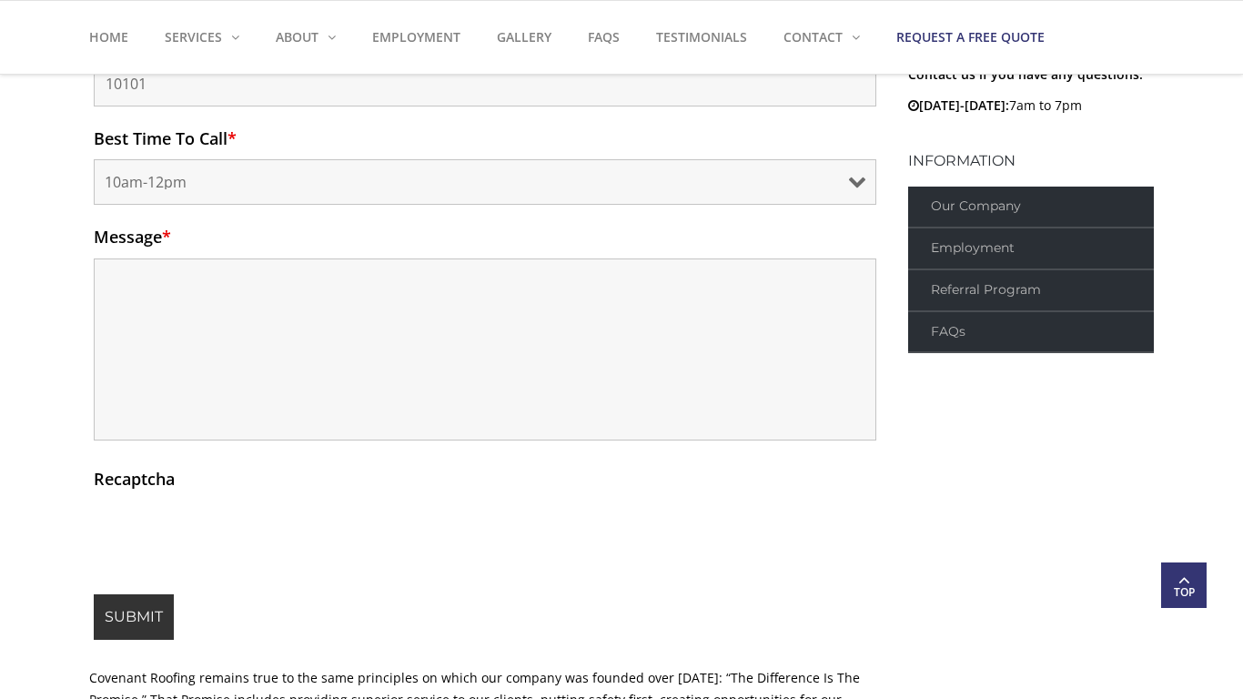 This screenshot has width=1243, height=699. I want to click on label: Best Time To Call, so click(165, 138).